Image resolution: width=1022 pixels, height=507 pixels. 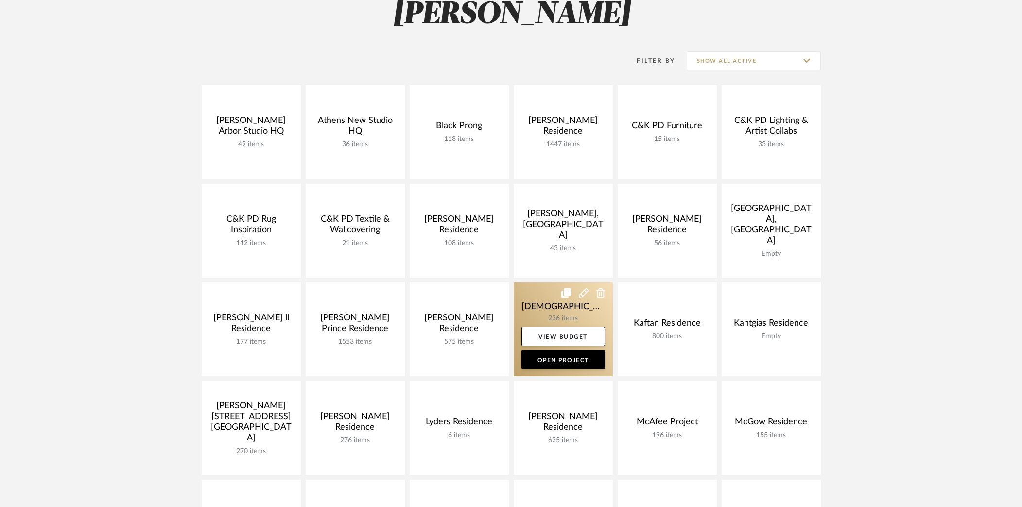 What do you see at coordinates (667, 139) in the screenshot?
I see `div: 15 items` at bounding box center [667, 139].